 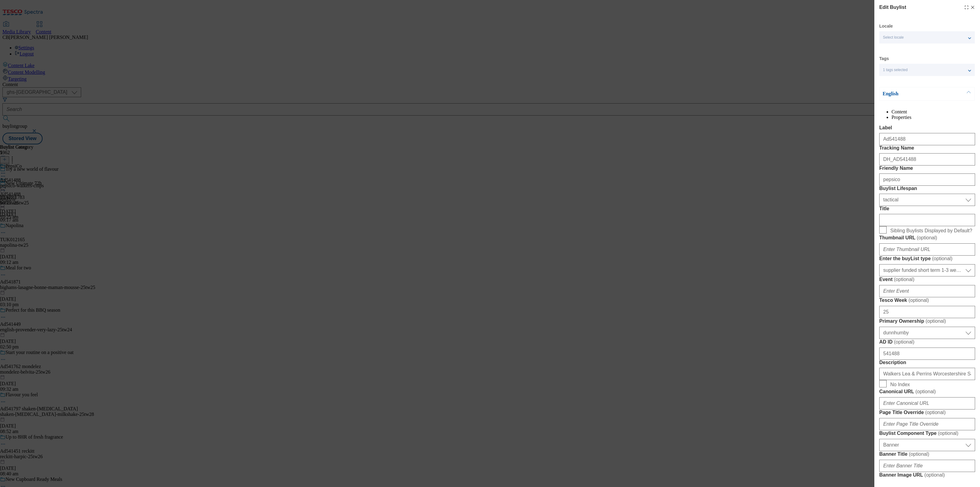 I want to click on label: Banner Title, so click(x=927, y=454).